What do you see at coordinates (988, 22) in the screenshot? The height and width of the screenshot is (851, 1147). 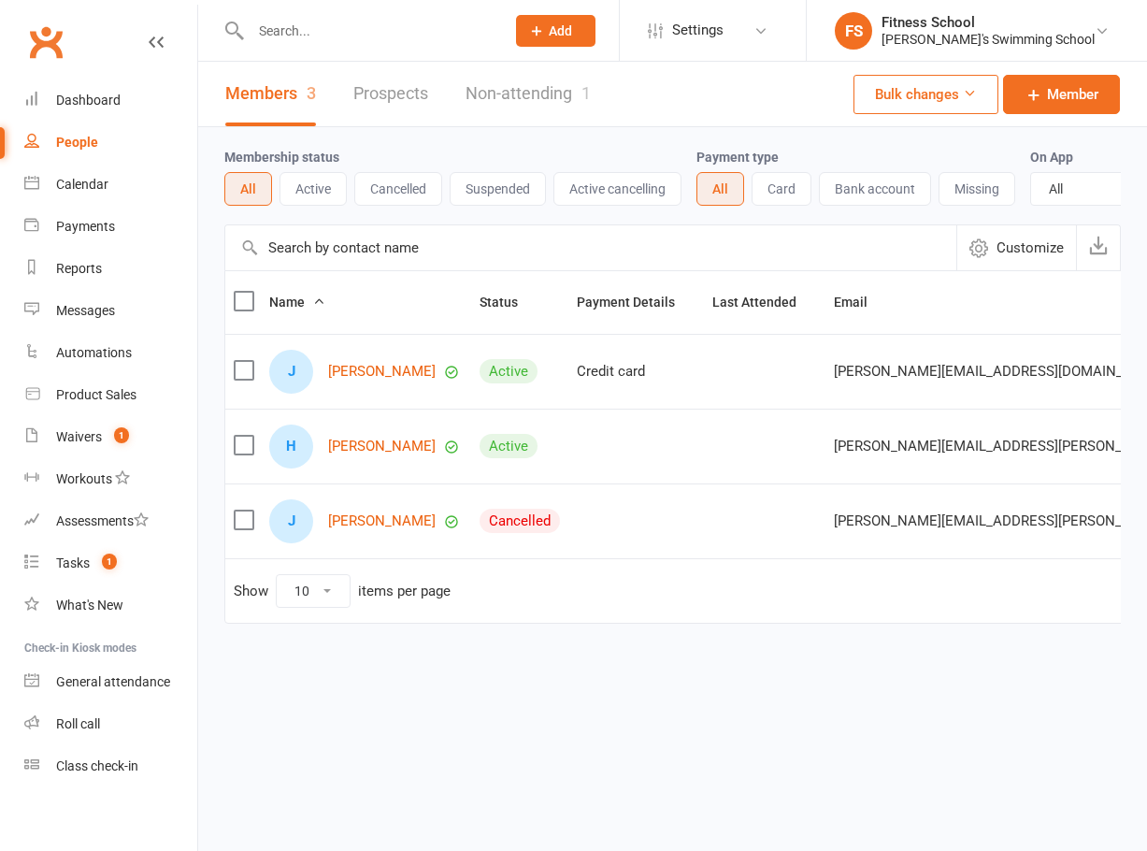 I see `div: Fitness School` at bounding box center [988, 22].